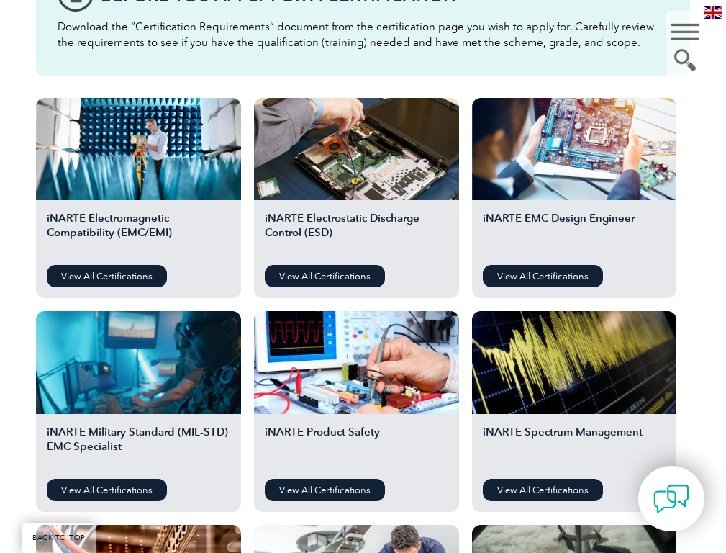 This screenshot has width=726, height=553. Describe the element at coordinates (356, 446) in the screenshot. I see `h2: iNARTE Product Safety` at that location.